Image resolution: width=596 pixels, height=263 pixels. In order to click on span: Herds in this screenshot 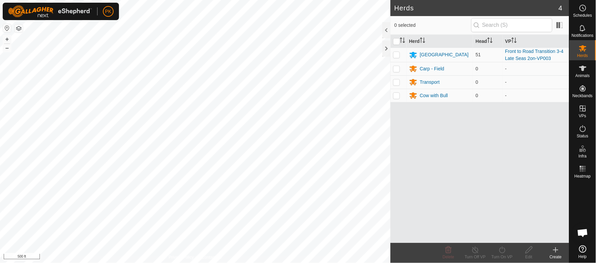, I will do `click(582, 56)`.